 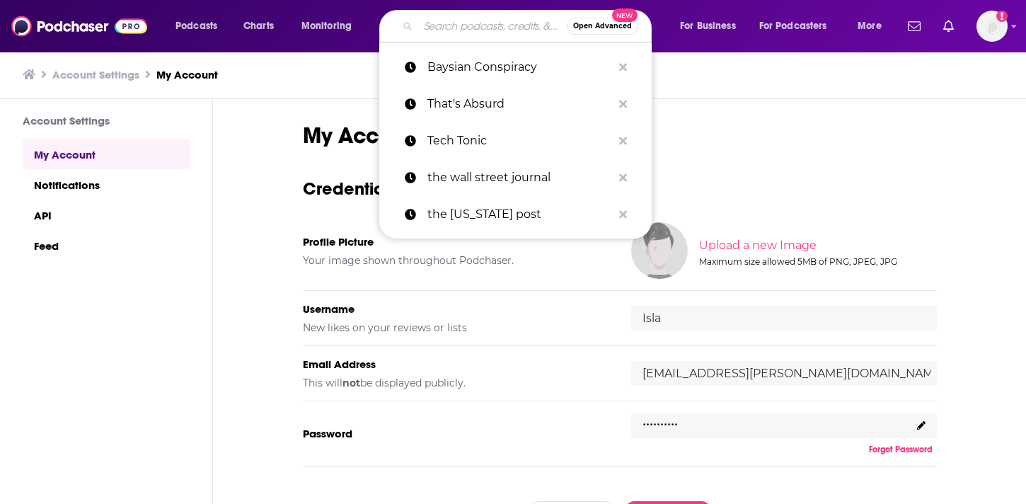 What do you see at coordinates (519, 214) in the screenshot?
I see `p: the washington post` at bounding box center [519, 214].